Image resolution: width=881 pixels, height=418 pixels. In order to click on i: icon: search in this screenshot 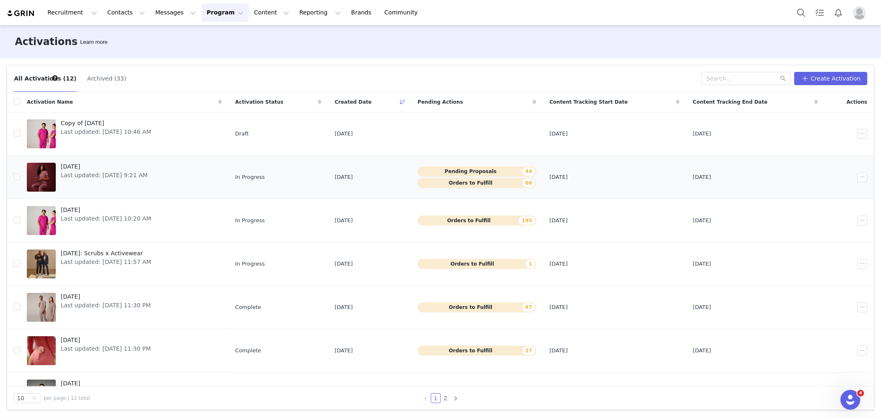, I will do `click(783, 78)`.